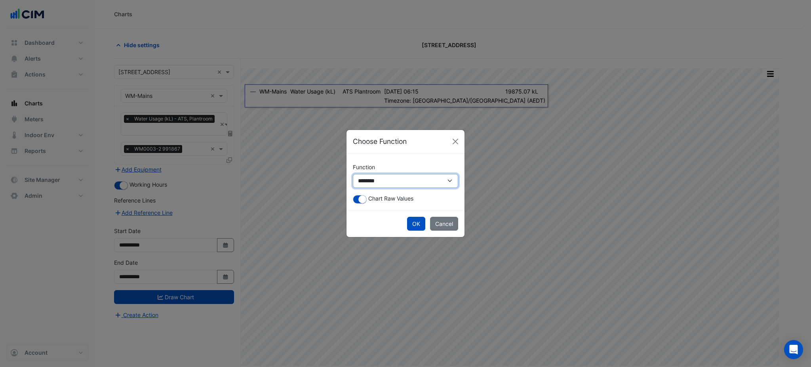  I want to click on button: OK, so click(416, 223).